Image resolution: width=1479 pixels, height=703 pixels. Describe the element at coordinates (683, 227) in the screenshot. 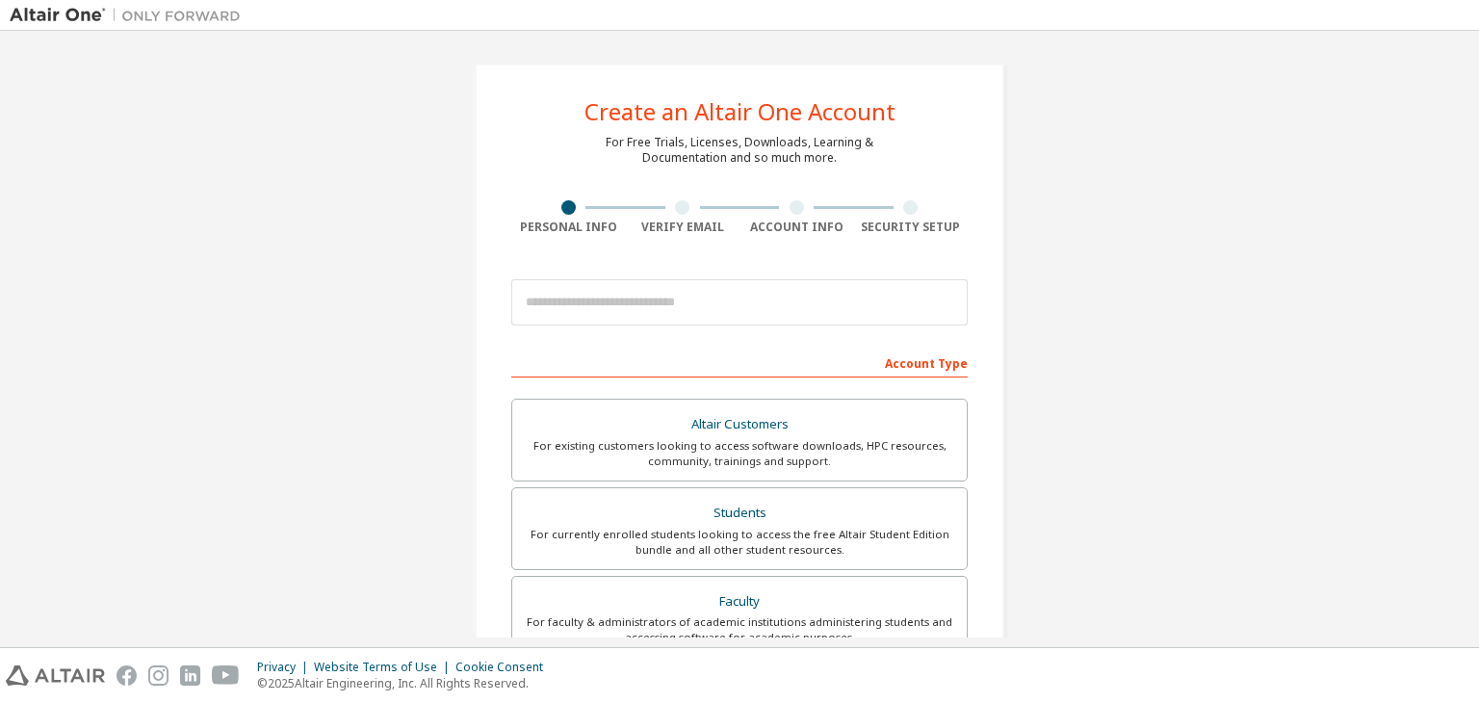

I see `div: Verify Email` at that location.